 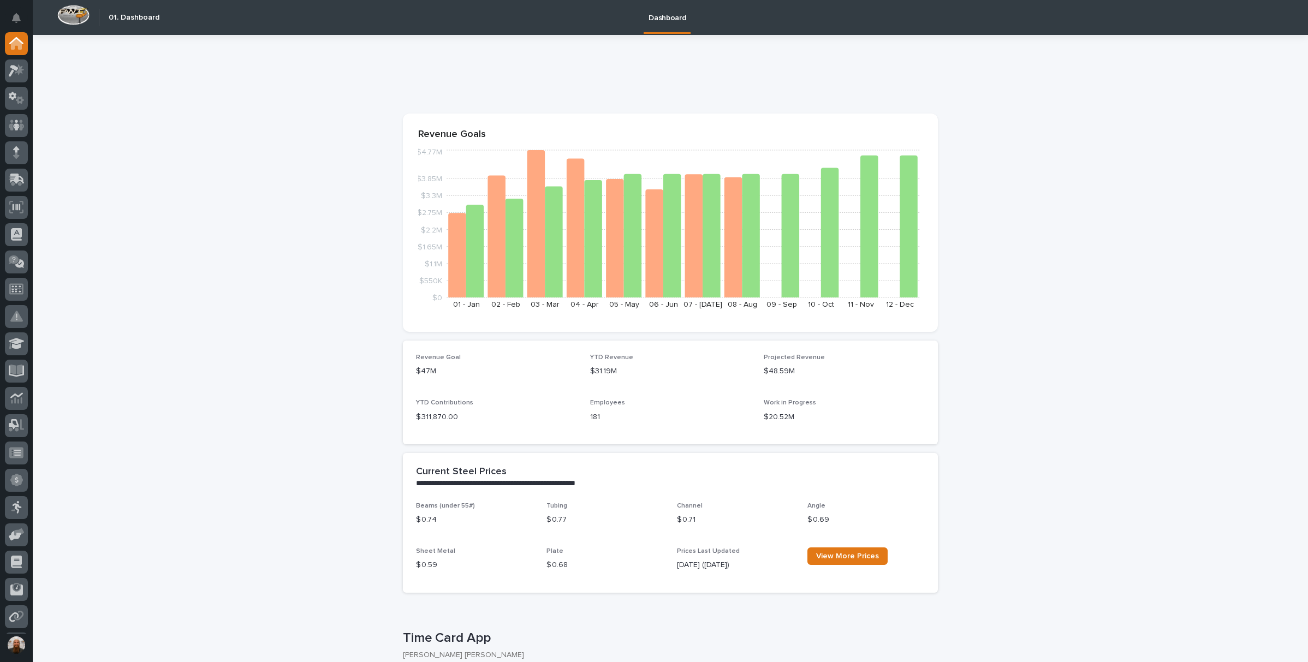 I want to click on p: $ 0.77, so click(x=605, y=520).